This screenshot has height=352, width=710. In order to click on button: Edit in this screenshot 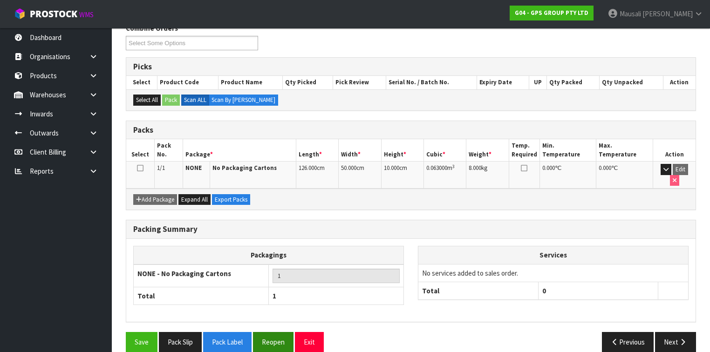, I will do `click(680, 169)`.